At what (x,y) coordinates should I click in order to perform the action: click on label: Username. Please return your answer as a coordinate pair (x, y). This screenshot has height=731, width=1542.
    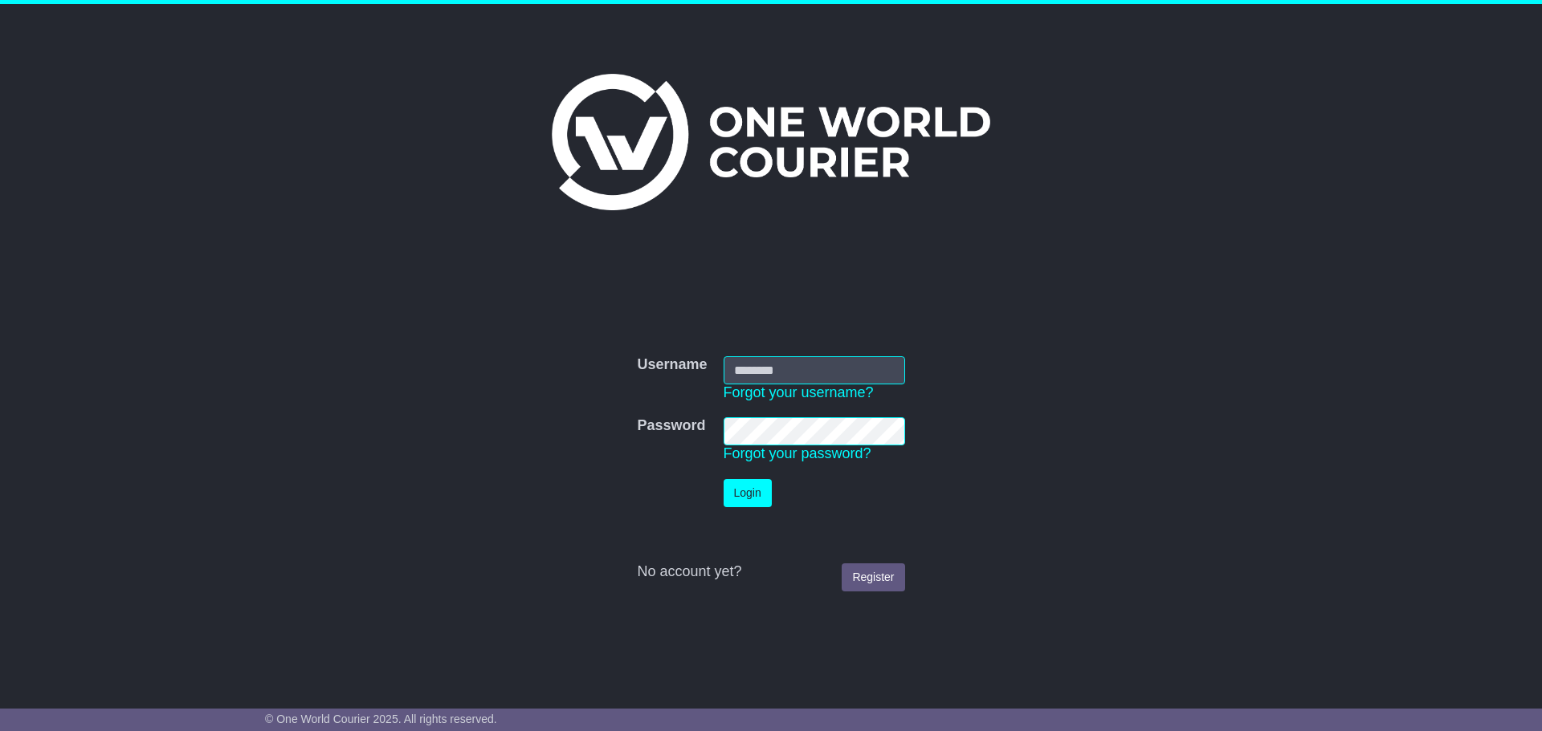
    Looking at the image, I should click on (671, 365).